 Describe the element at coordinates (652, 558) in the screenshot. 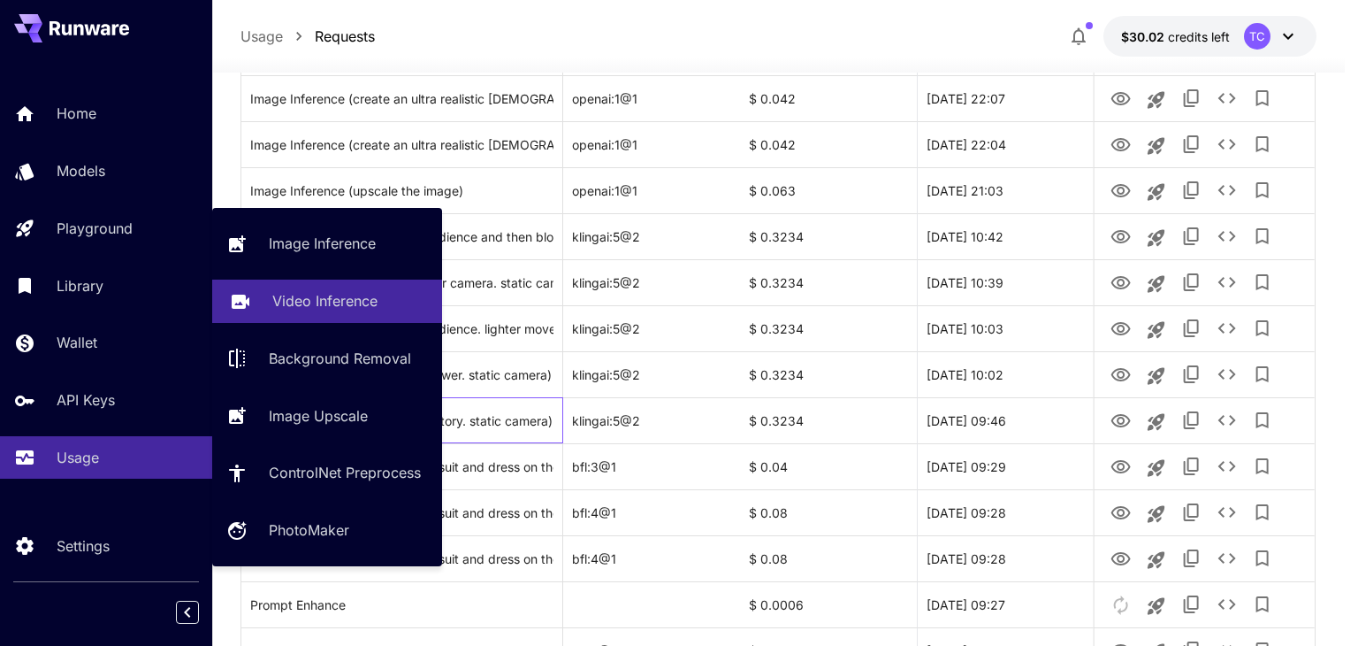

I see `div: bfl:4@1` at that location.